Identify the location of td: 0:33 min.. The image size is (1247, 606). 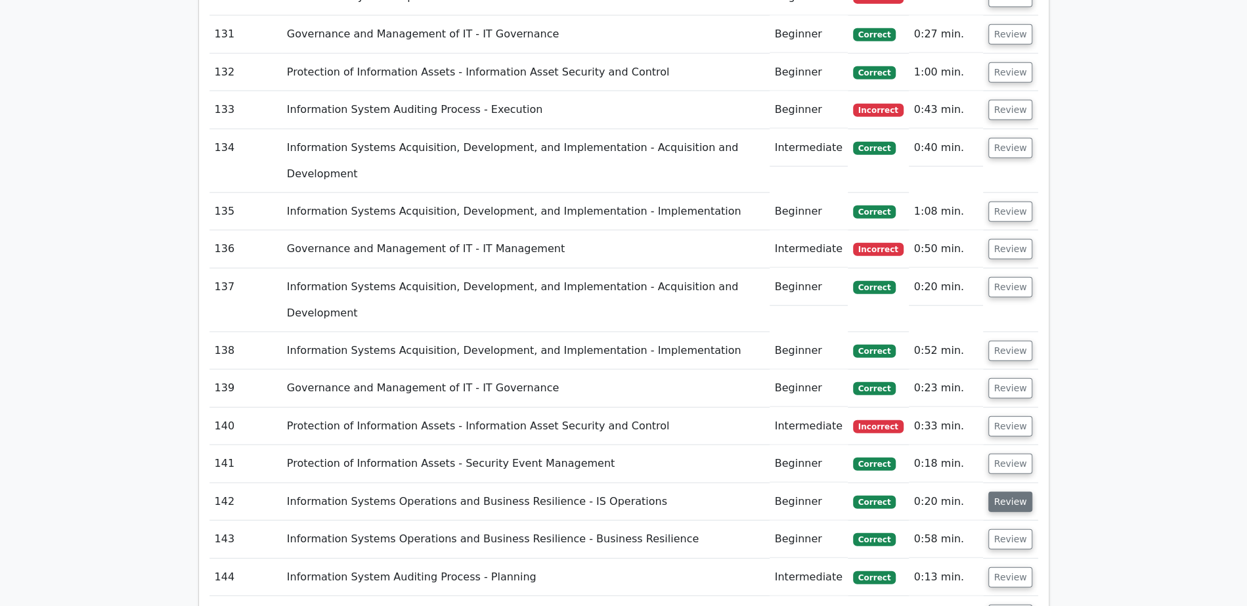
(946, 426).